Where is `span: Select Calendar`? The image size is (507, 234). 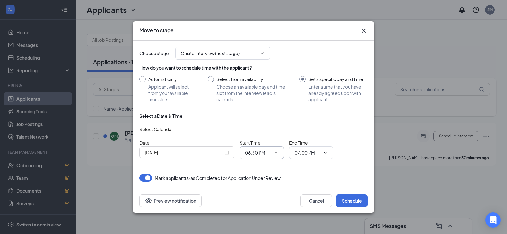 span: Select Calendar is located at coordinates (156, 129).